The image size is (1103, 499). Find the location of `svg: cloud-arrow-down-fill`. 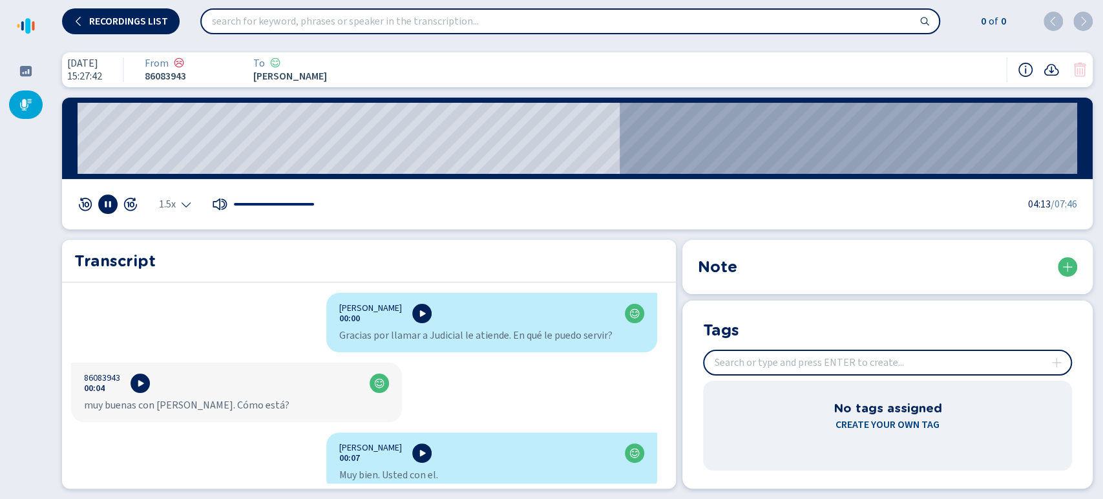

svg: cloud-arrow-down-fill is located at coordinates (1052, 70).